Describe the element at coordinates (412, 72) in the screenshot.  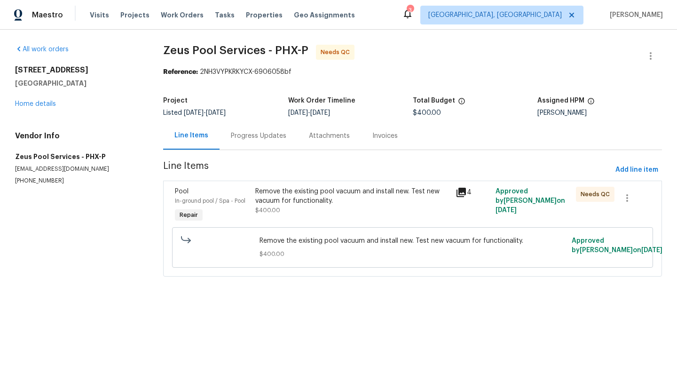
I see `div: 2NH3VYPKRKYCX-6906058bf` at that location.